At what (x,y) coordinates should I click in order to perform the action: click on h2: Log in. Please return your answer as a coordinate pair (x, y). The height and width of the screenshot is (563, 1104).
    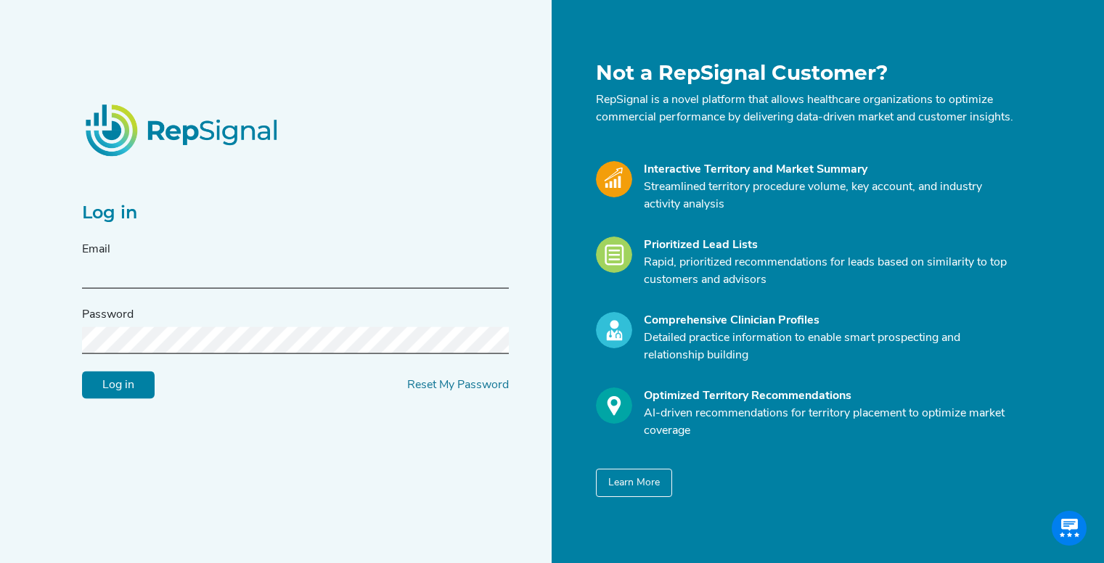
    Looking at the image, I should click on (295, 213).